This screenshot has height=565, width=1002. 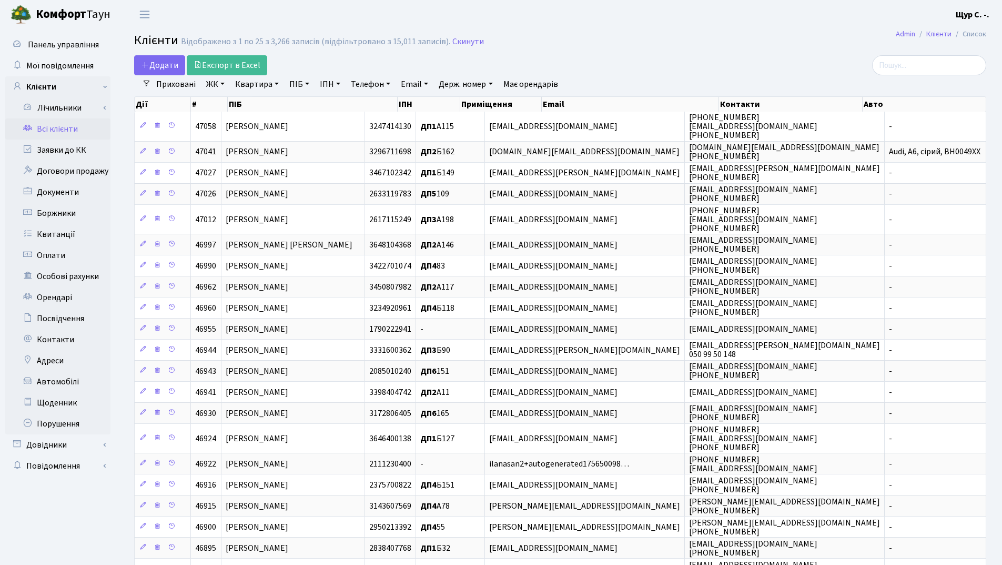 What do you see at coordinates (390, 266) in the screenshot?
I see `span: 3422701074` at bounding box center [390, 266].